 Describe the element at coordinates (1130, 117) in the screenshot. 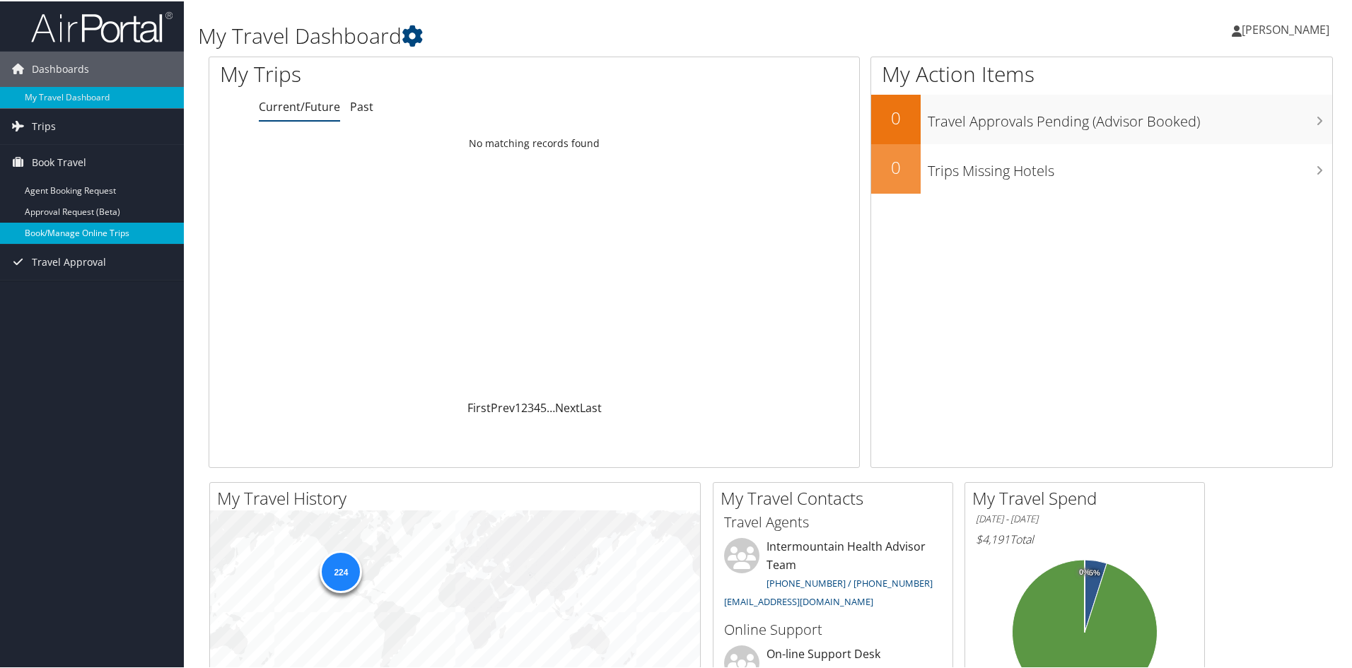

I see `h3: Travel Approvals Pending (Advisor Booked)` at that location.